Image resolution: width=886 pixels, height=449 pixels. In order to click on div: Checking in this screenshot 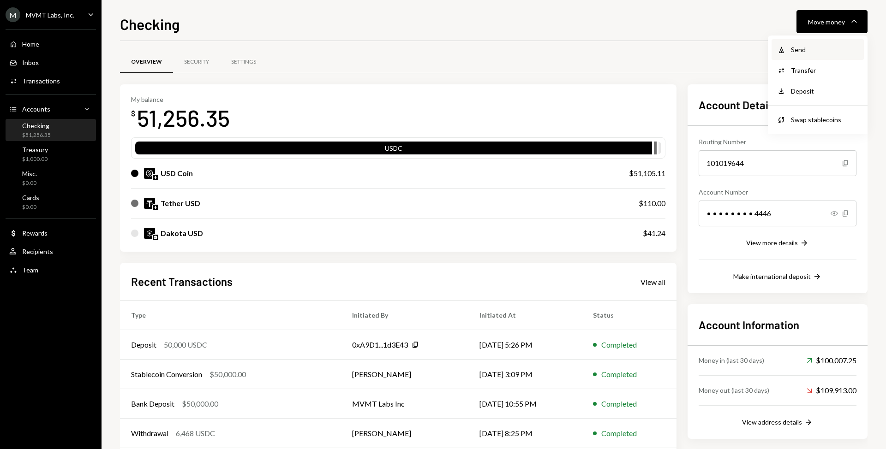, I will do `click(36, 125)`.